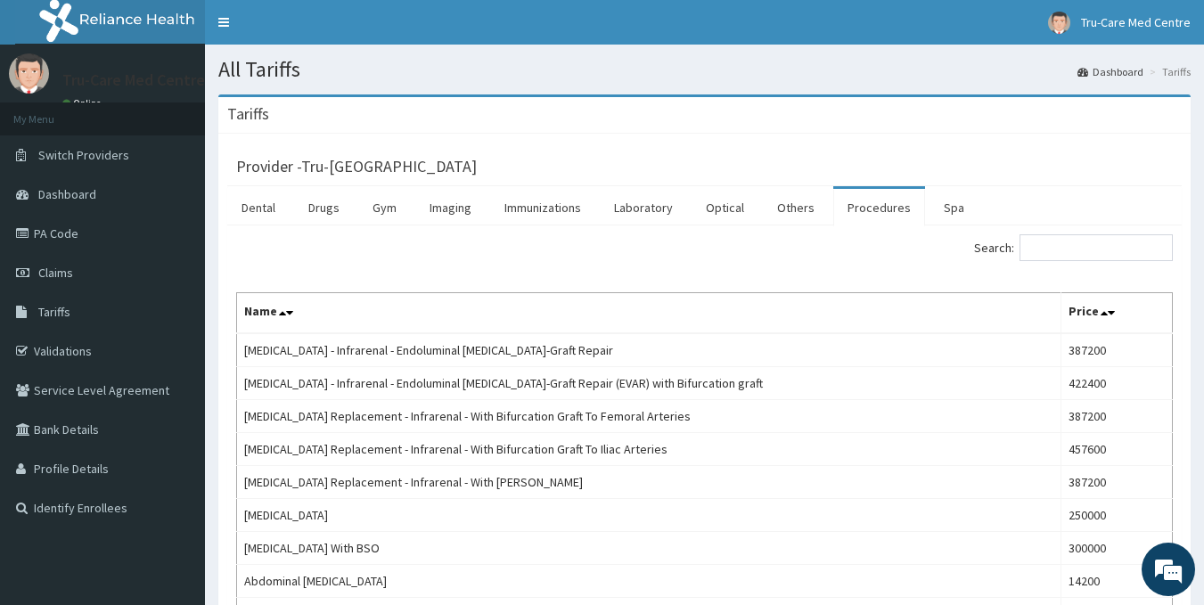  I want to click on td: 300000, so click(1116, 548).